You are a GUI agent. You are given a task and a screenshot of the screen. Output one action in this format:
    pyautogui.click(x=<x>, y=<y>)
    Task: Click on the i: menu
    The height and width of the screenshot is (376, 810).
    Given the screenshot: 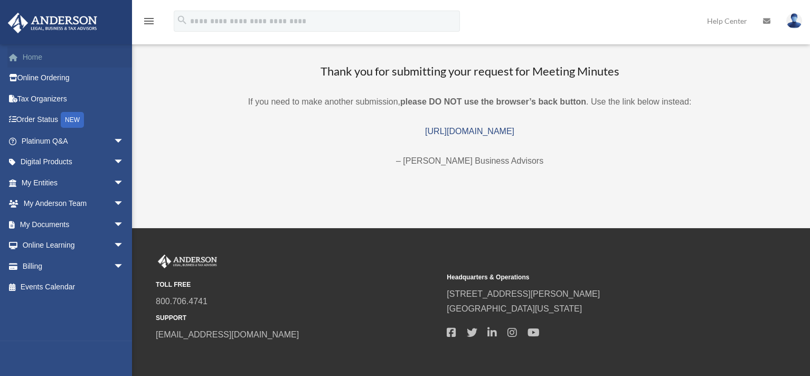 What is the action you would take?
    pyautogui.click(x=149, y=21)
    